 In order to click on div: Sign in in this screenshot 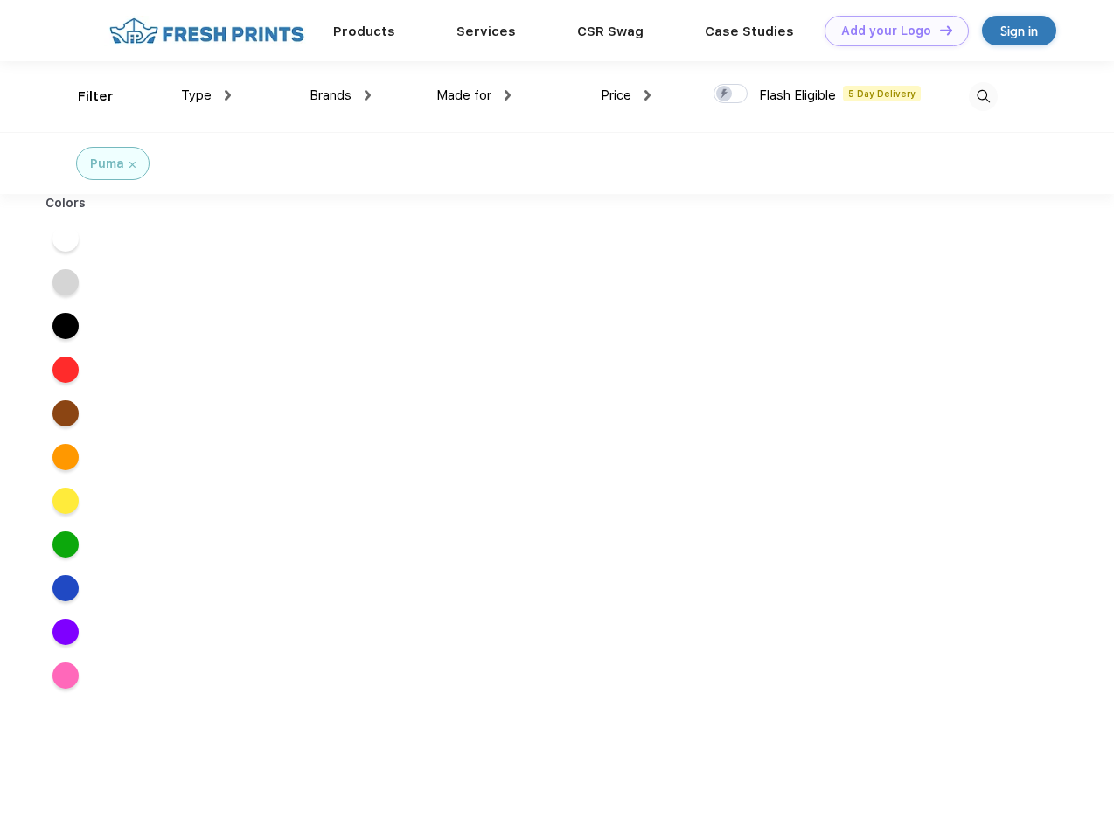, I will do `click(1019, 31)`.